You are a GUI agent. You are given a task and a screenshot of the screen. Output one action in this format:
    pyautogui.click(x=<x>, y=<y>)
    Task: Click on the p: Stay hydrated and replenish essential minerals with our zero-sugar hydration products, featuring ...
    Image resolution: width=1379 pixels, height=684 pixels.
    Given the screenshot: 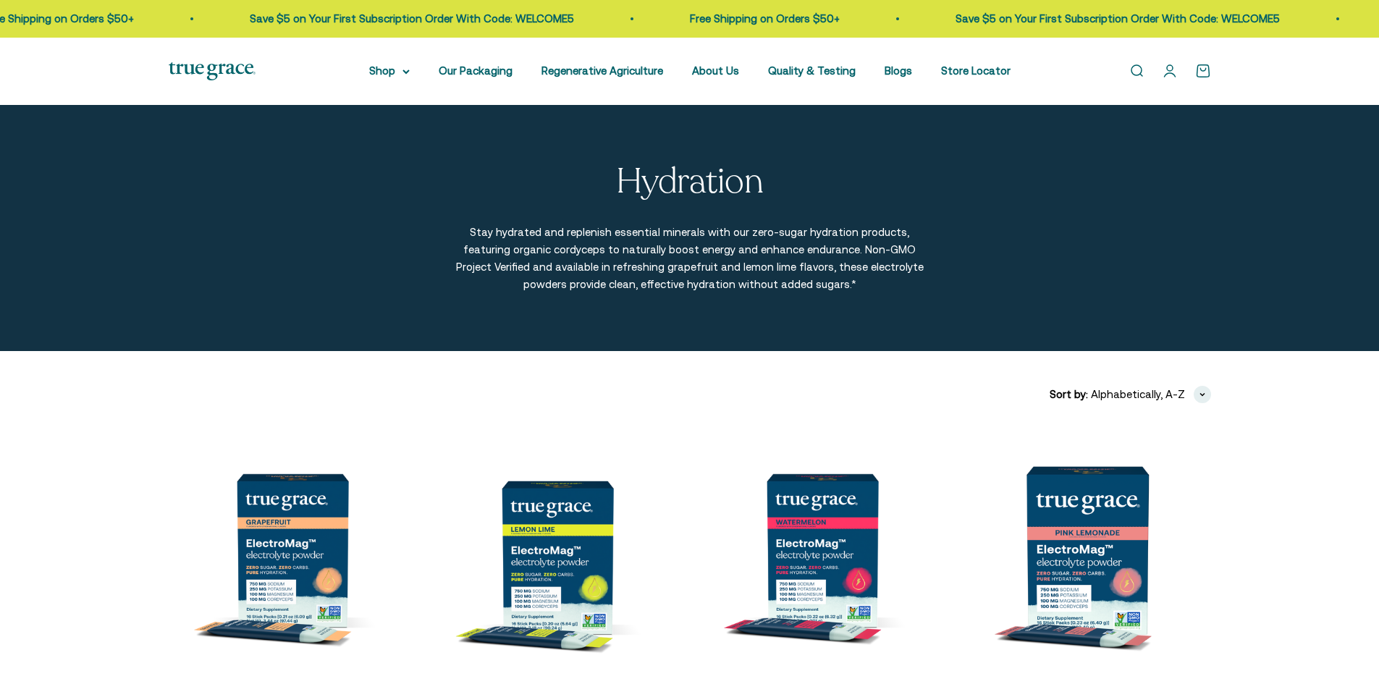 What is the action you would take?
    pyautogui.click(x=690, y=259)
    